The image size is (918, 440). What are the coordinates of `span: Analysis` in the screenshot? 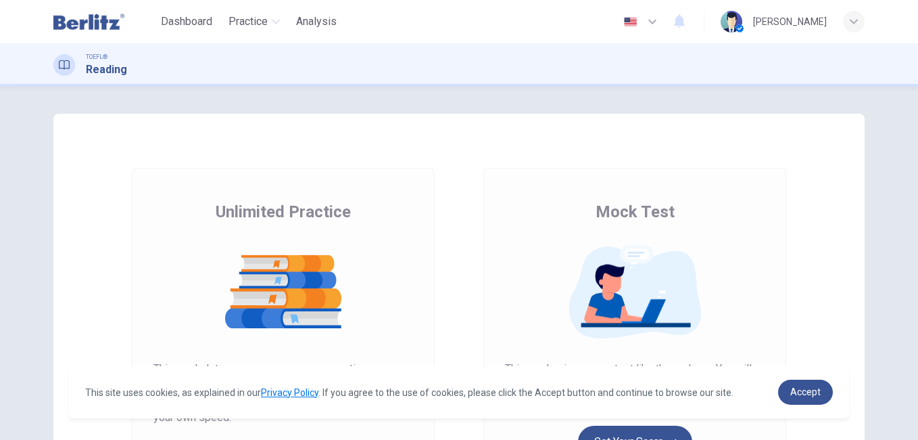 It's located at (317, 22).